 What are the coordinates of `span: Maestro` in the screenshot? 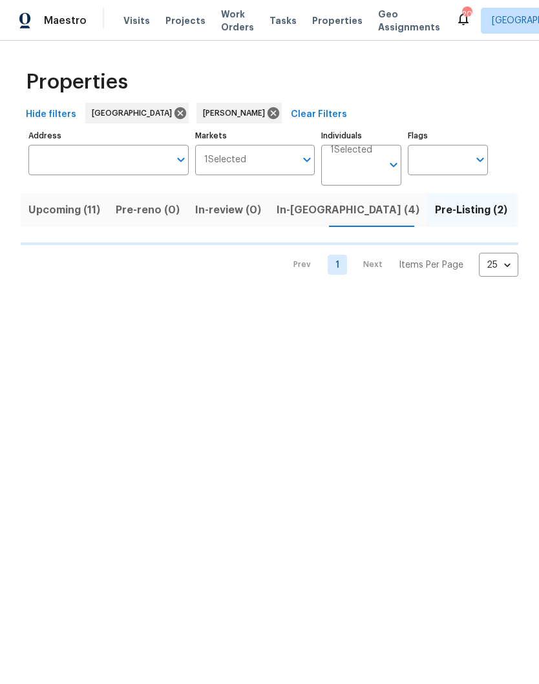 It's located at (65, 21).